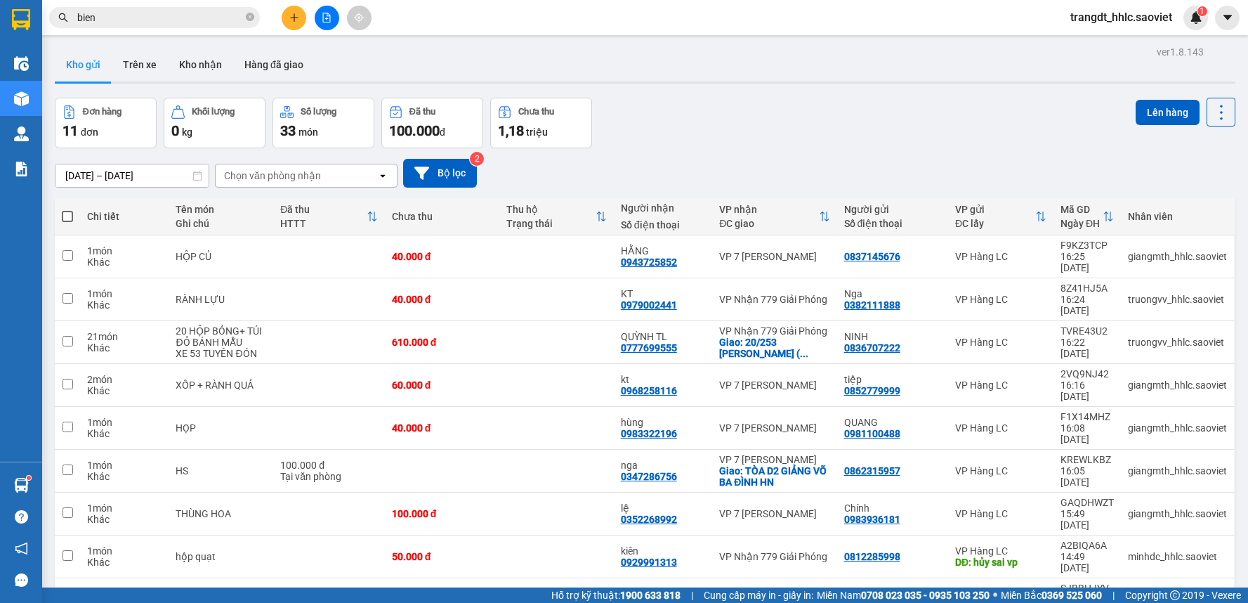  Describe the element at coordinates (1202, 11) in the screenshot. I see `span: 1` at that location.